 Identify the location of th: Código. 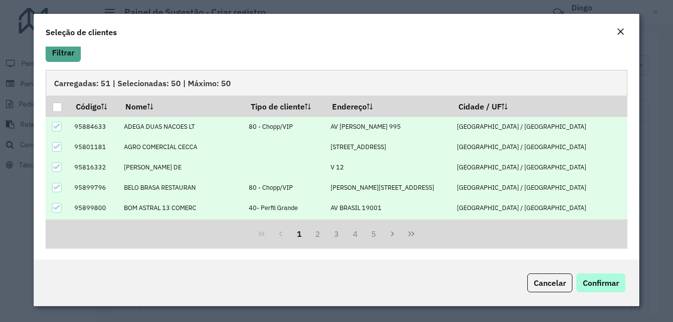
(94, 106).